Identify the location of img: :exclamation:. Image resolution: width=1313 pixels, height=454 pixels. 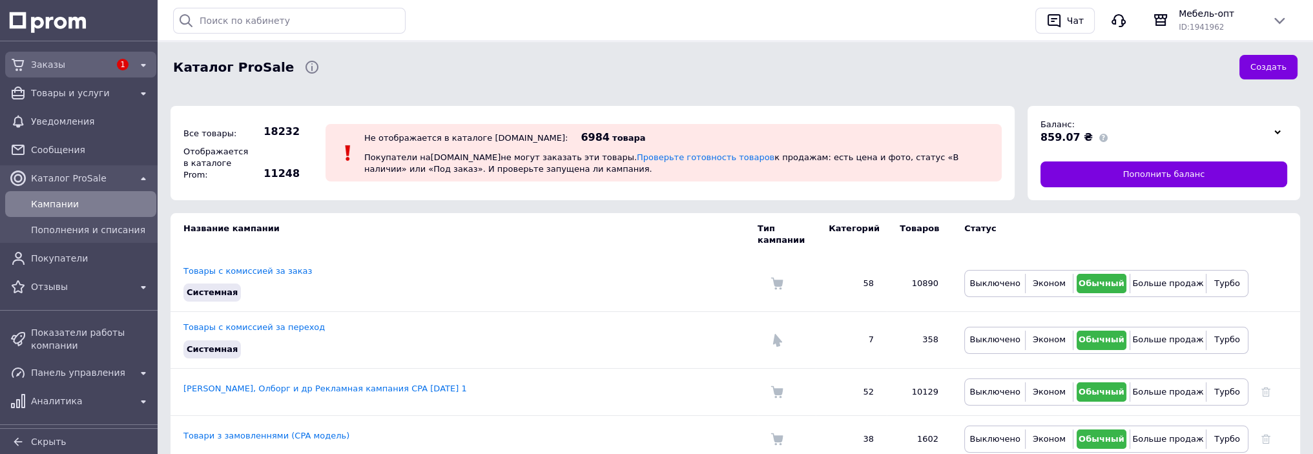
(348, 153).